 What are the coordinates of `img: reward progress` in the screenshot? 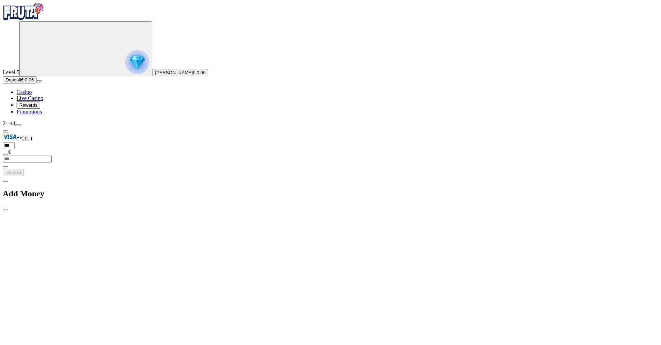 It's located at (137, 62).